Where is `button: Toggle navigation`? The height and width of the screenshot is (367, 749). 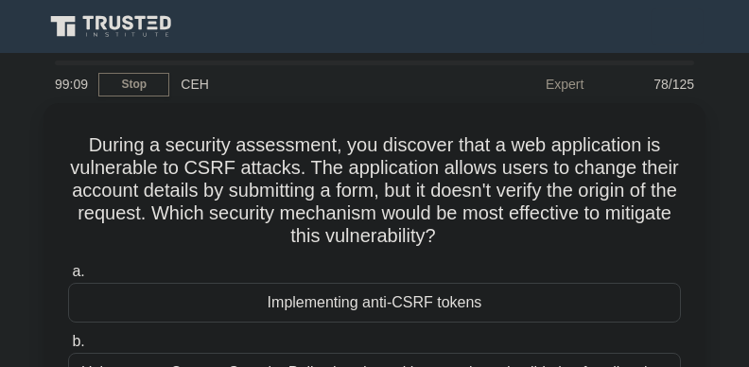 button: Toggle navigation is located at coordinates (678, 26).